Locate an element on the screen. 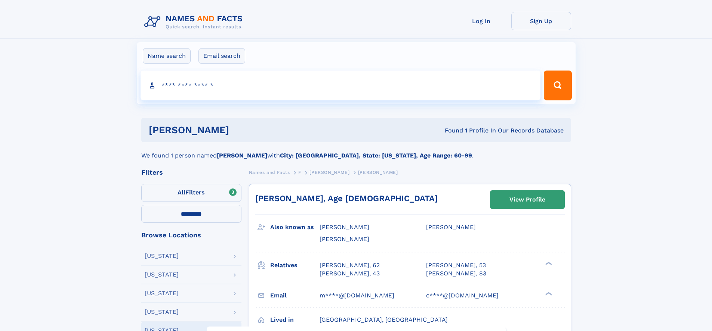  a: Names and Facts is located at coordinates (269, 172).